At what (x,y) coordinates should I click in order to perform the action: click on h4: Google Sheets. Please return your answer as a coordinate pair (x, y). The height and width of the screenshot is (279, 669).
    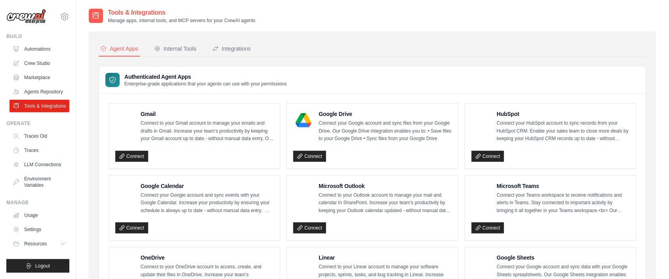
    Looking at the image, I should click on (563, 258).